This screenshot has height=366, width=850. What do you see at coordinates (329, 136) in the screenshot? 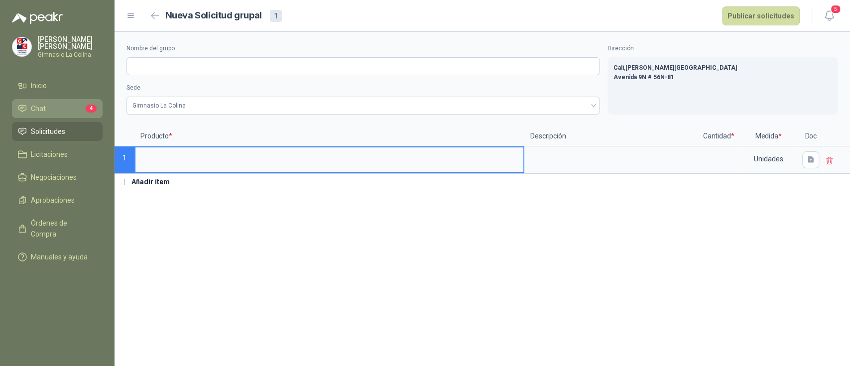
I see `p: Producto` at bounding box center [329, 136].